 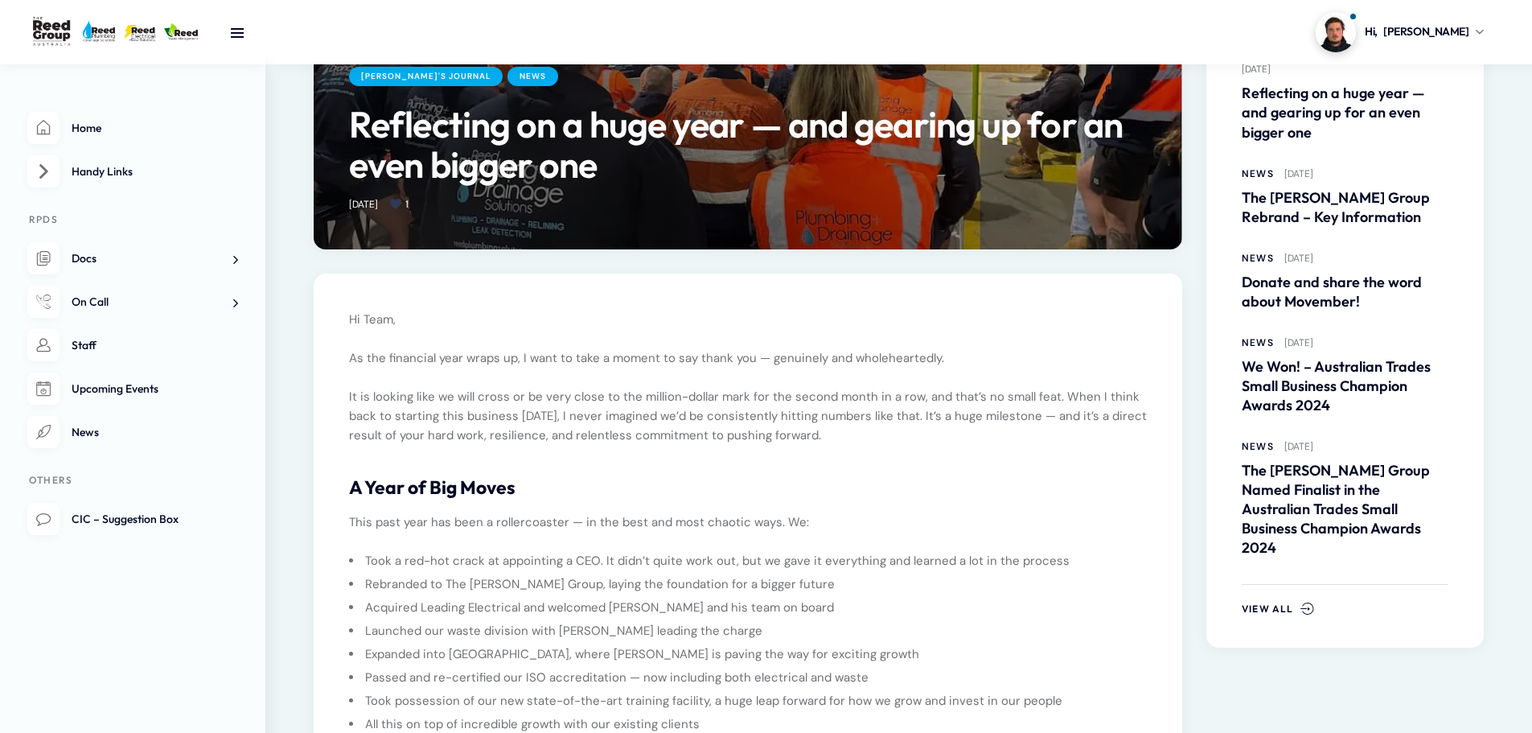 What do you see at coordinates (1345, 113) in the screenshot?
I see `a: Reflecting on a huge year — and gearing up for an even bigger one` at bounding box center [1345, 113].